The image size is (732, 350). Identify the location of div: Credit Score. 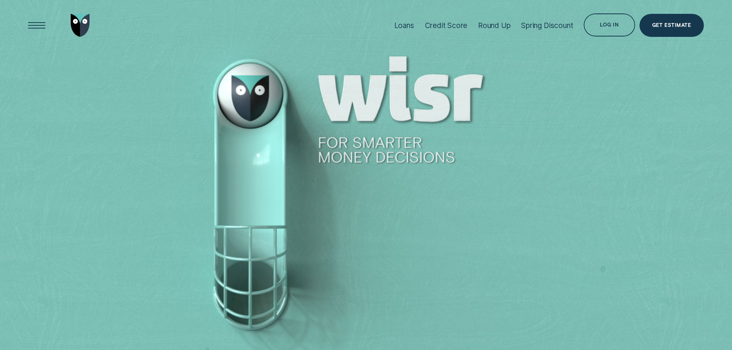
(446, 25).